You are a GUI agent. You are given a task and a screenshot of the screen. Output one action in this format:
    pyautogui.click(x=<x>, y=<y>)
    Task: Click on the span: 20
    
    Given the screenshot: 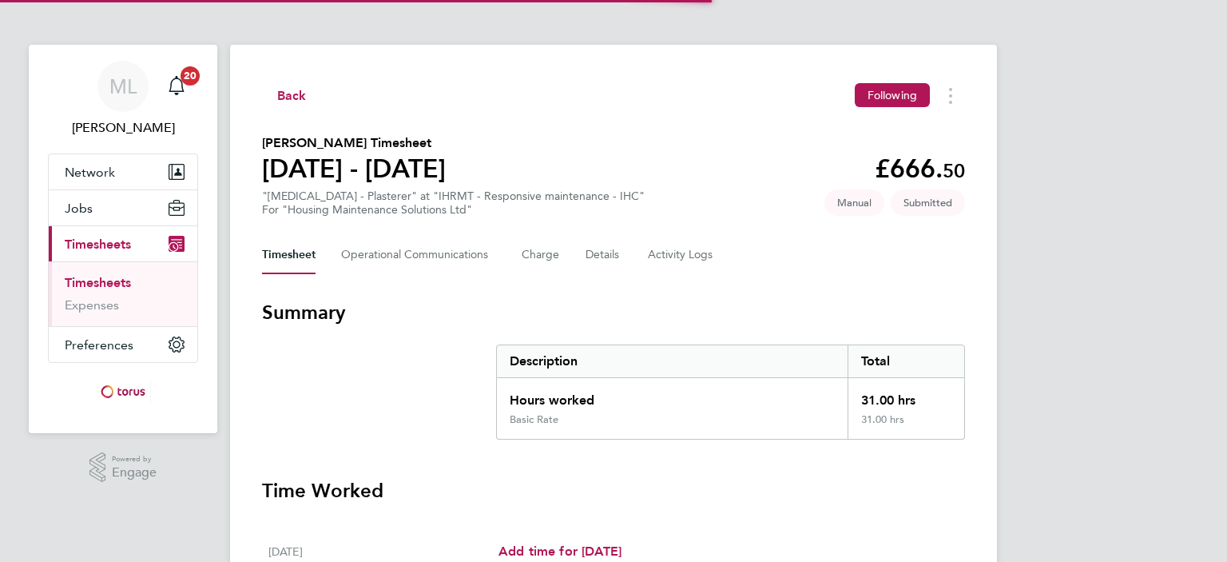 What is the action you would take?
    pyautogui.click(x=190, y=76)
    